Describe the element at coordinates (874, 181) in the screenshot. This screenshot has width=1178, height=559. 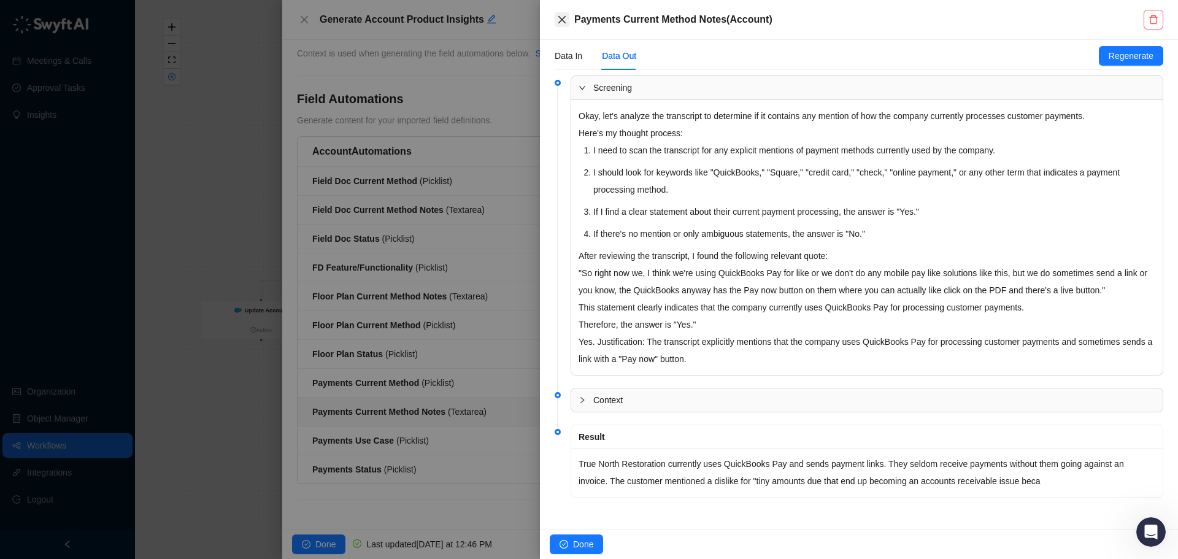
I see `li: I should look for keywords like "QuickBooks," "Square," "credit card," "check," "online payment,"...` at that location.